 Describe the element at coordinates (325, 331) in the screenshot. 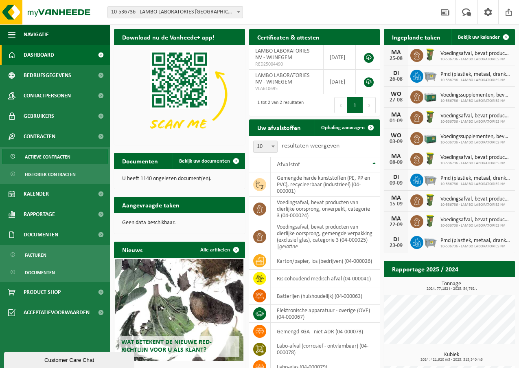

I see `td: gemengd KGA - niet ADR (04-000073)` at that location.